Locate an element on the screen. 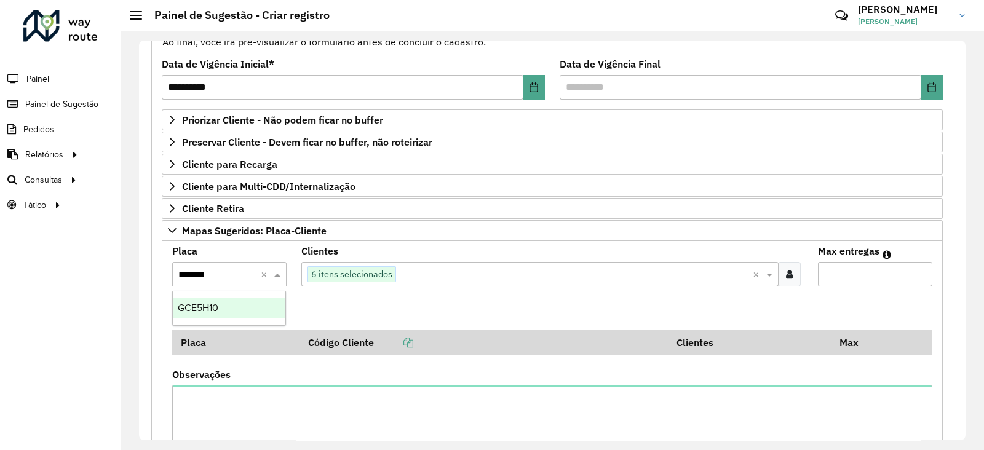 The height and width of the screenshot is (450, 984). label: Placa is located at coordinates (184, 251).